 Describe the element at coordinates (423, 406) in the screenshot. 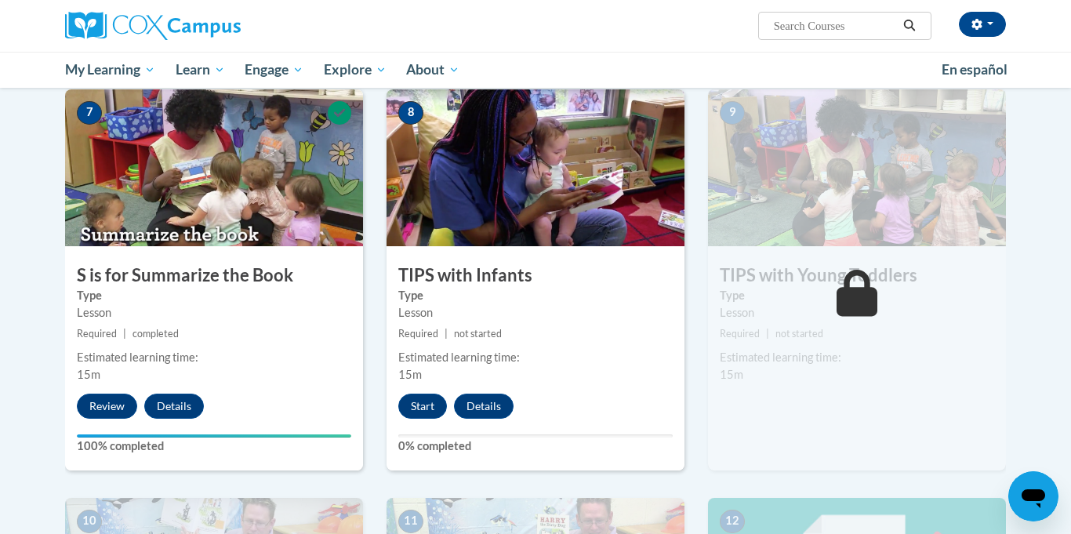

I see `button: Start` at that location.